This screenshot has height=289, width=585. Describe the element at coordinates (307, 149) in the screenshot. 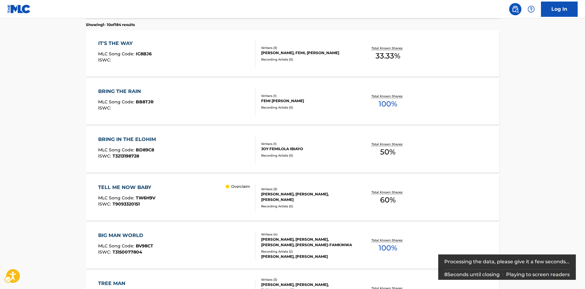

I see `div: JOY FEMILOLA IBIAYO` at that location.